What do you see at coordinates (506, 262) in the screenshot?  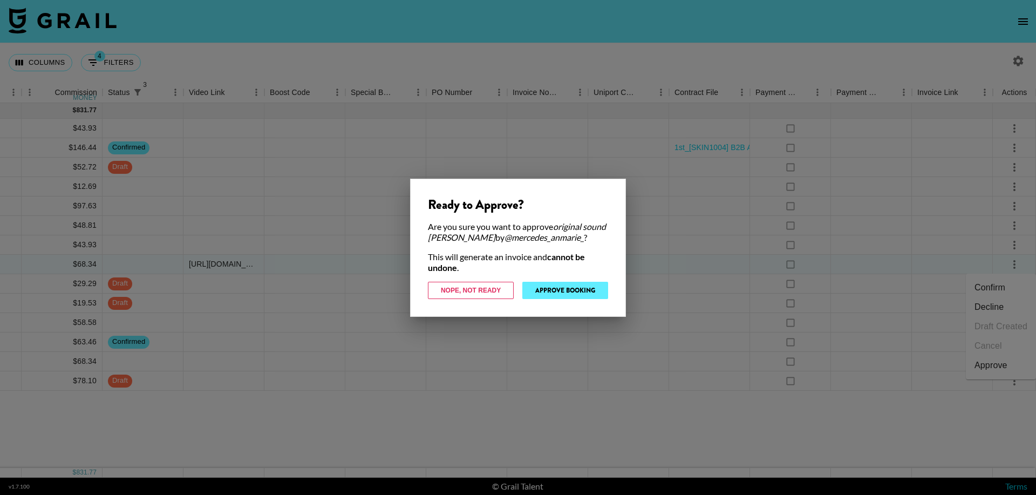 I see `strong: cannot be undone` at bounding box center [506, 262].